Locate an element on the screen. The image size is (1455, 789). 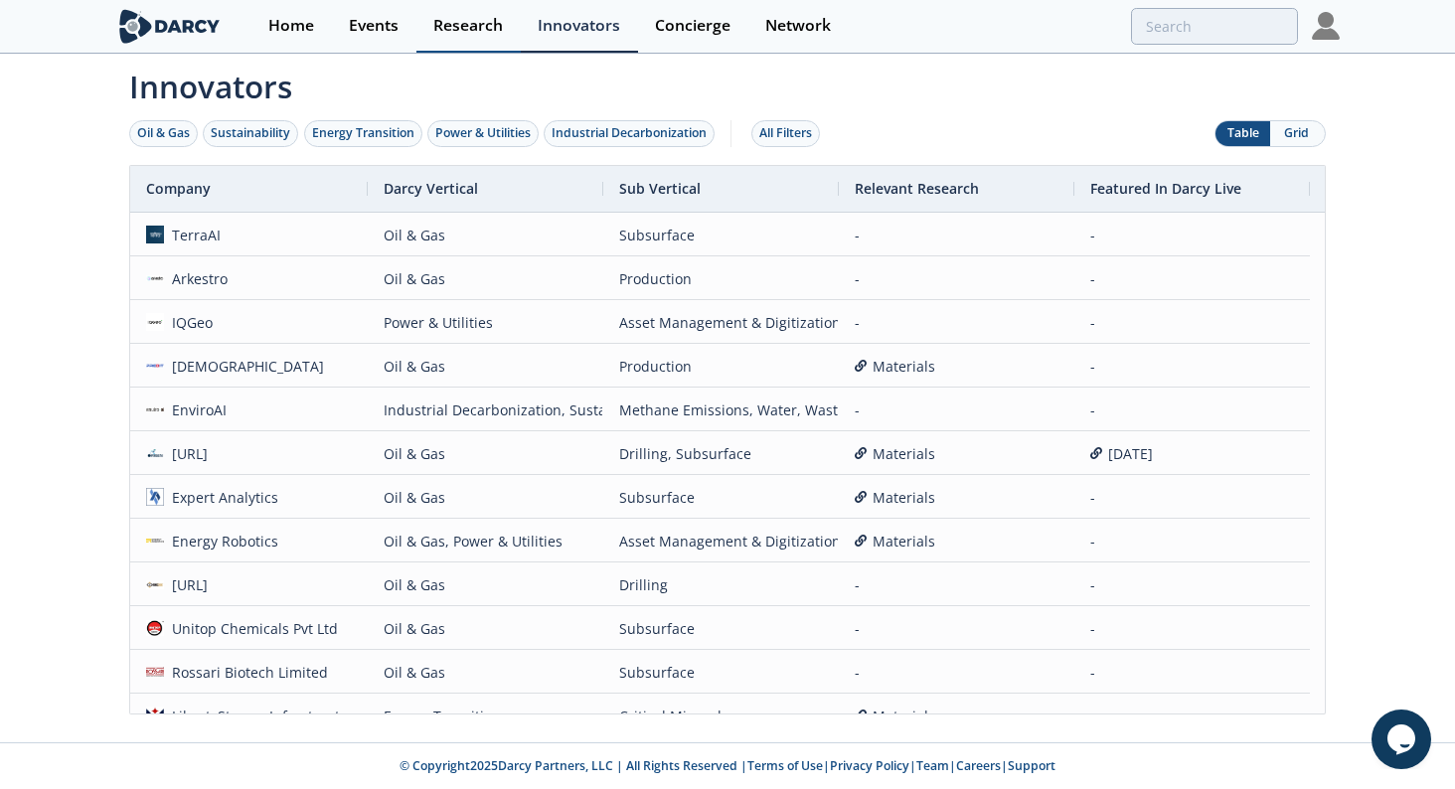
div: Expert Analytics is located at coordinates (222, 497).